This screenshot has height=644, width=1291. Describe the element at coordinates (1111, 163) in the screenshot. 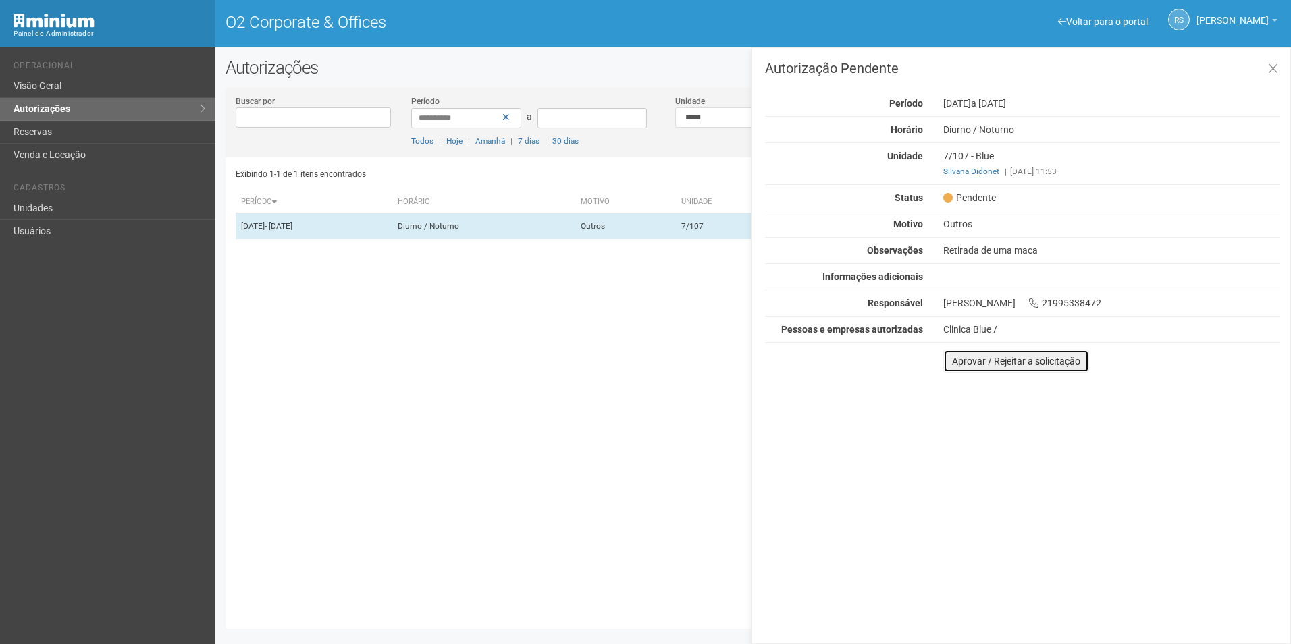

I see `div: 7/107 - Blue` at that location.